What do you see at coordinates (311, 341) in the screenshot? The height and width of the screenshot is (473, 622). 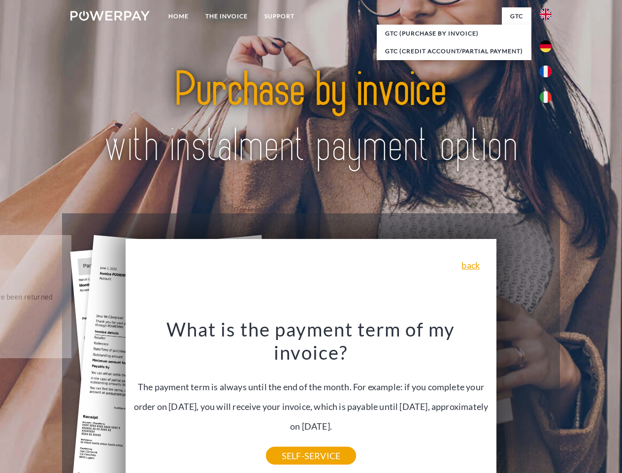 I see `h3: What is the payment term of my invoice?` at bounding box center [311, 341].